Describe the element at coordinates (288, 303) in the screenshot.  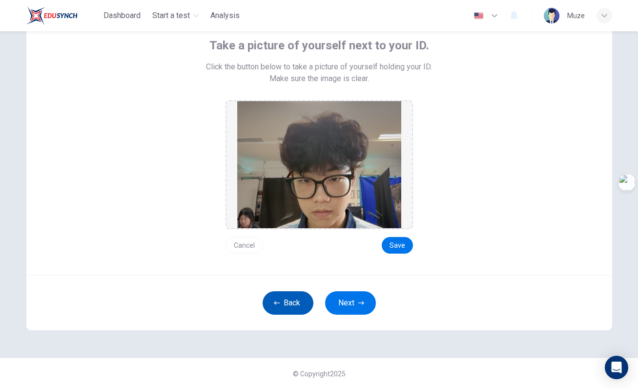
I see `button: Back` at that location.